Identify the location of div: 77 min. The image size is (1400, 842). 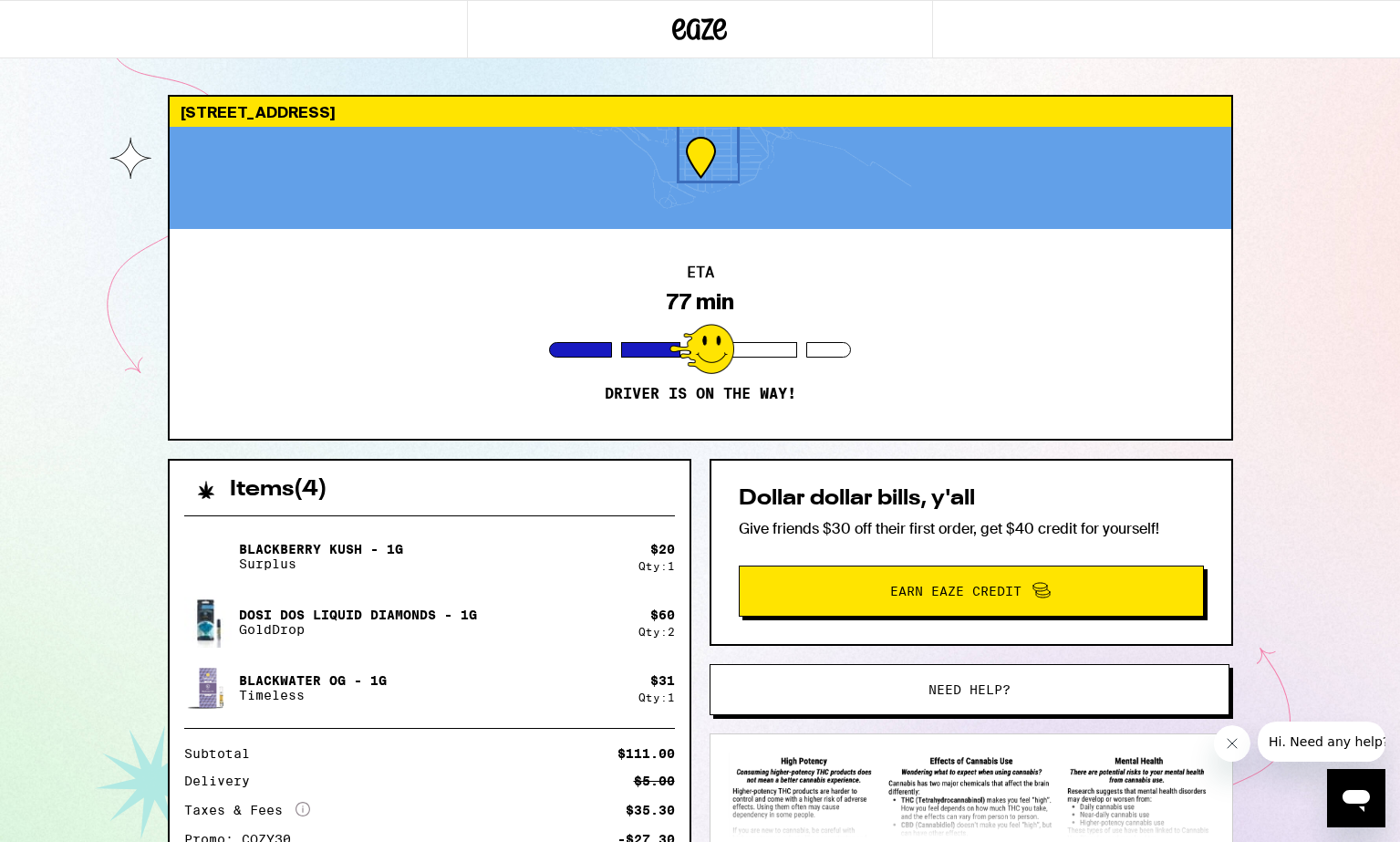
(700, 302).